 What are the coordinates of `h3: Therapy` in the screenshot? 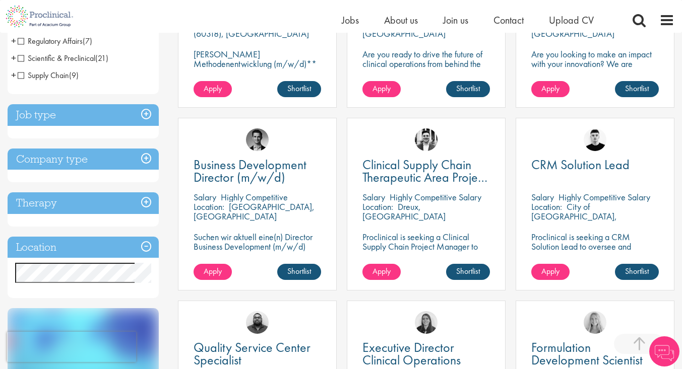 It's located at (83, 203).